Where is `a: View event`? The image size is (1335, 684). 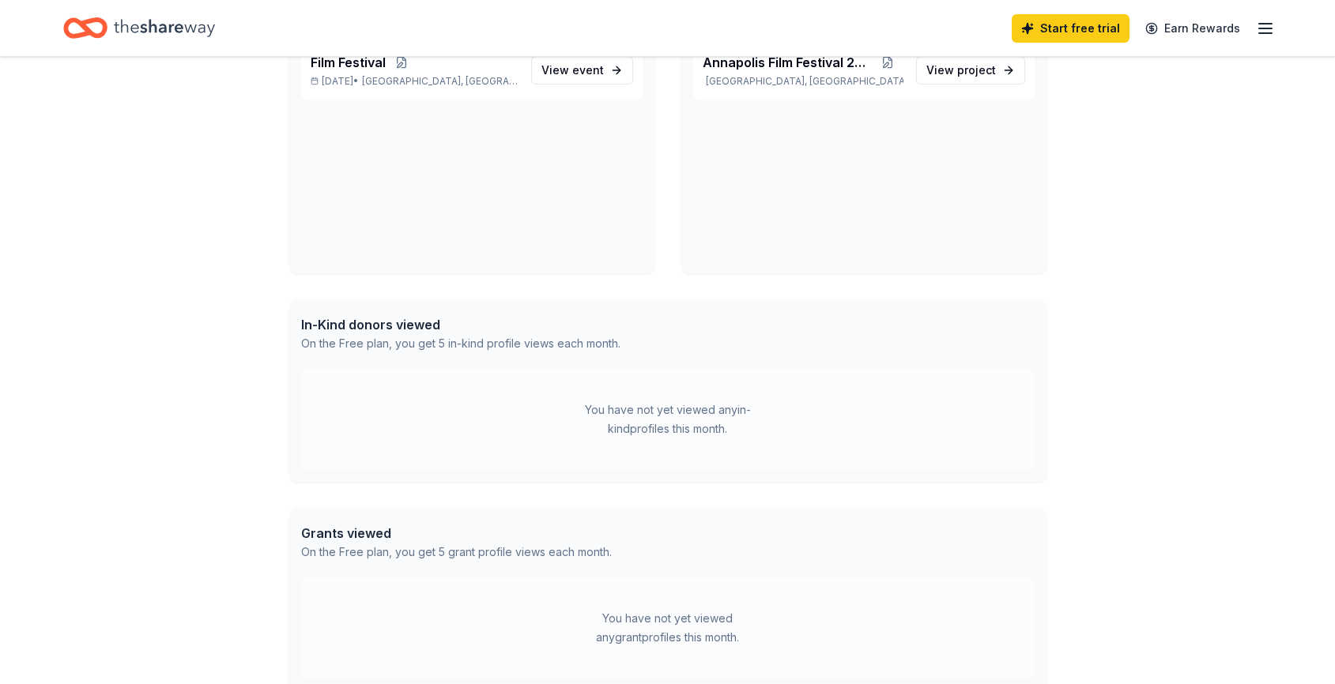
a: View event is located at coordinates (582, 70).